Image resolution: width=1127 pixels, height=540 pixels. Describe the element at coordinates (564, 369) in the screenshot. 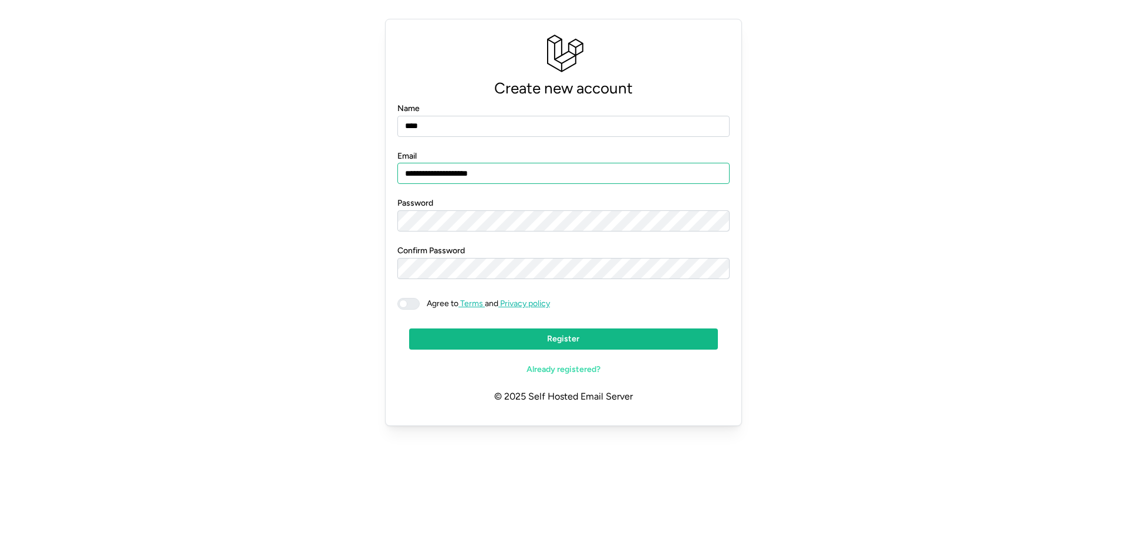

I see `span: Already registered?` at that location.